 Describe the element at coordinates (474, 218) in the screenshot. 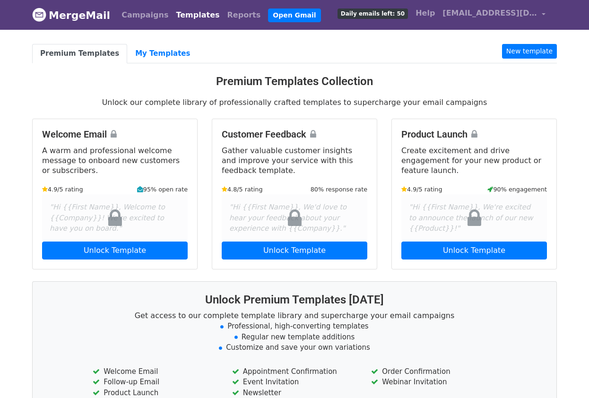

I see `div: "Hi {{First Name}}, We're excited to announce the launch of our new {{Product}}!"` at that location.